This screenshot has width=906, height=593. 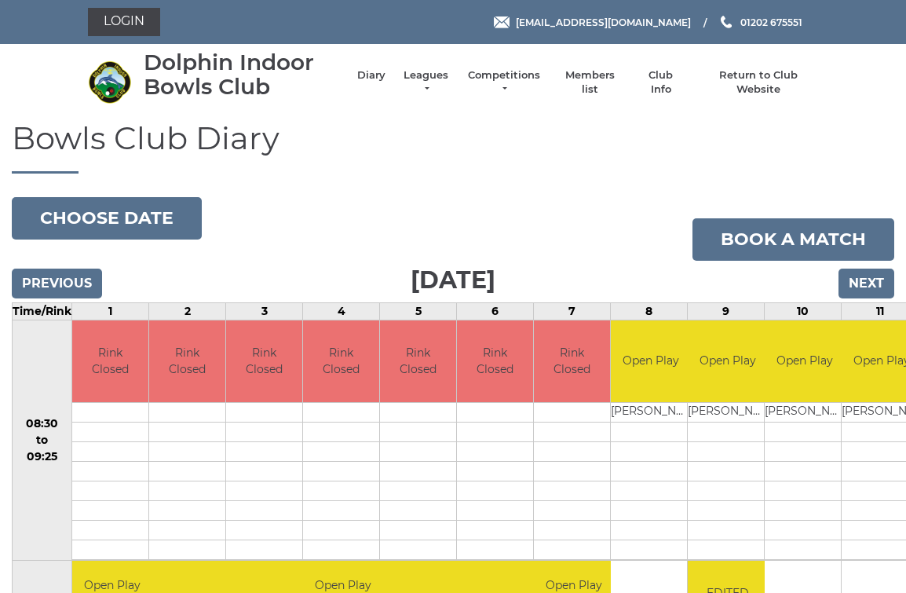 What do you see at coordinates (342, 311) in the screenshot?
I see `td: 4` at bounding box center [342, 311].